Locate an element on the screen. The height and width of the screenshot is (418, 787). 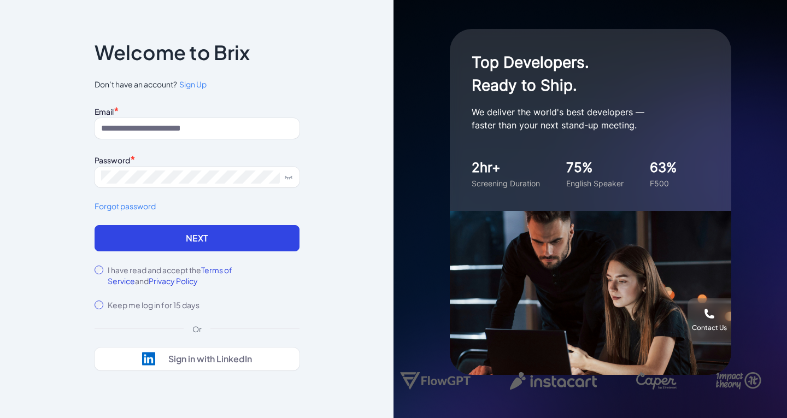
label: Password is located at coordinates (112, 160).